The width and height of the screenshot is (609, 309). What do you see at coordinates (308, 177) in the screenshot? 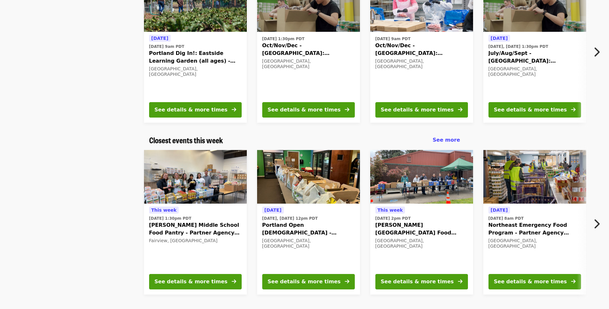
I see `img: Portland Open Bible - Partner Agency Support (16+) organized by Oregon Food Bank` at bounding box center [308, 177].